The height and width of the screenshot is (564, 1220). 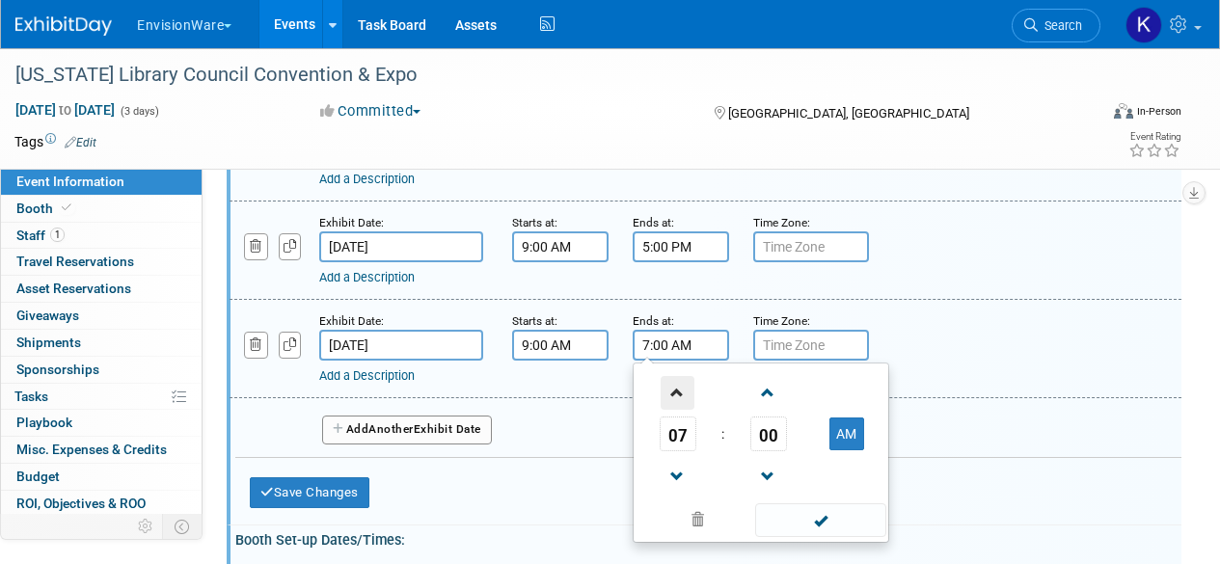 I want to click on a: Travel Reservations, so click(x=101, y=261).